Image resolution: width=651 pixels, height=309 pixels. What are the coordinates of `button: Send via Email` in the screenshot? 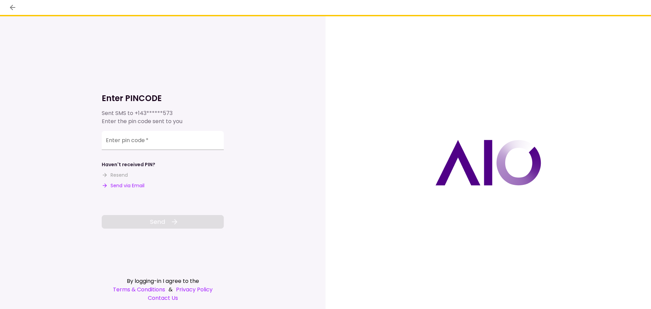 It's located at (123, 185).